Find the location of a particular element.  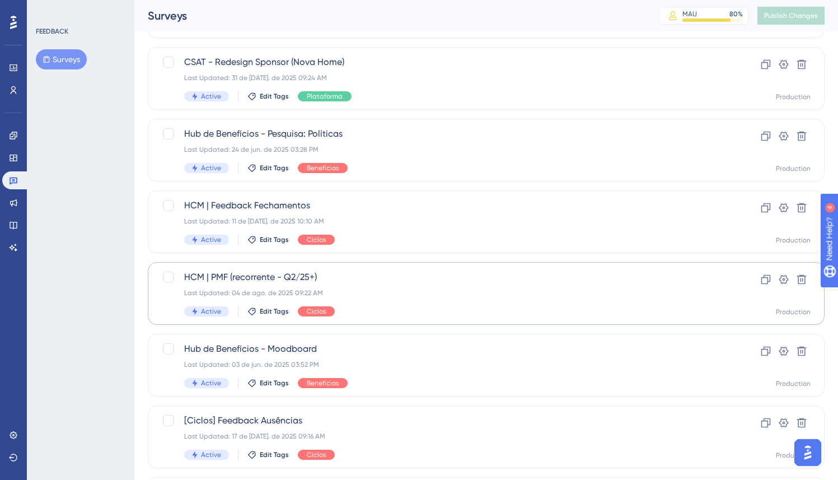

span: Publish Changes is located at coordinates (791, 16).